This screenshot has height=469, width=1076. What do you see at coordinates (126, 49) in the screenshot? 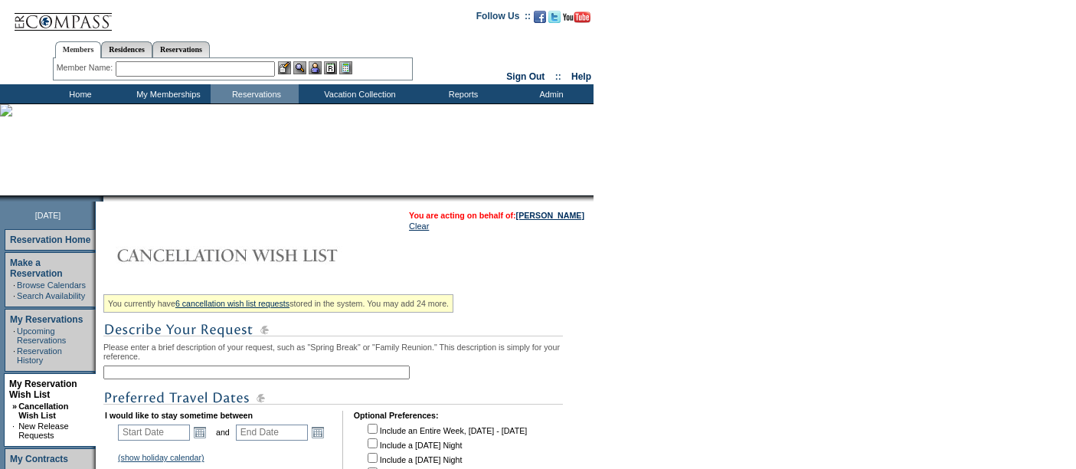
I see `a: Residences` at bounding box center [126, 49].